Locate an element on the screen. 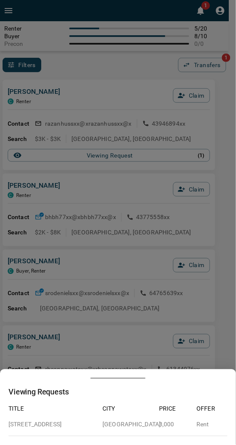  h2: Viewing Requests is located at coordinates (118, 393).